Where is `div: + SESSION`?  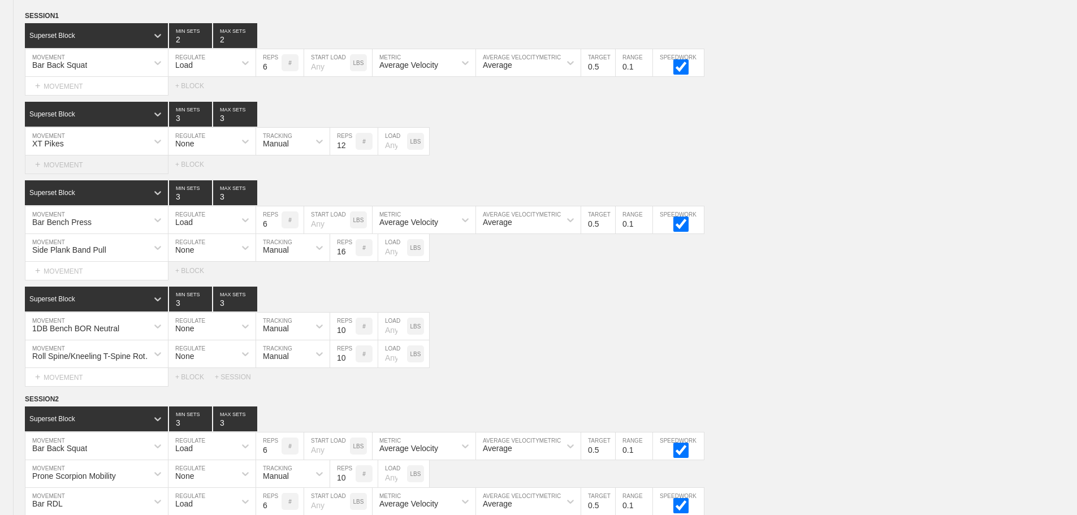 div: + SESSION is located at coordinates (237, 377).